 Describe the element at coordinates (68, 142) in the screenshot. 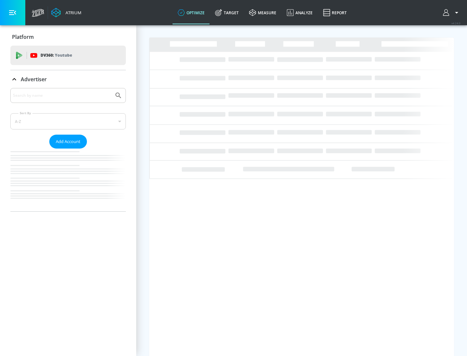

I see `button: Add Account` at that location.